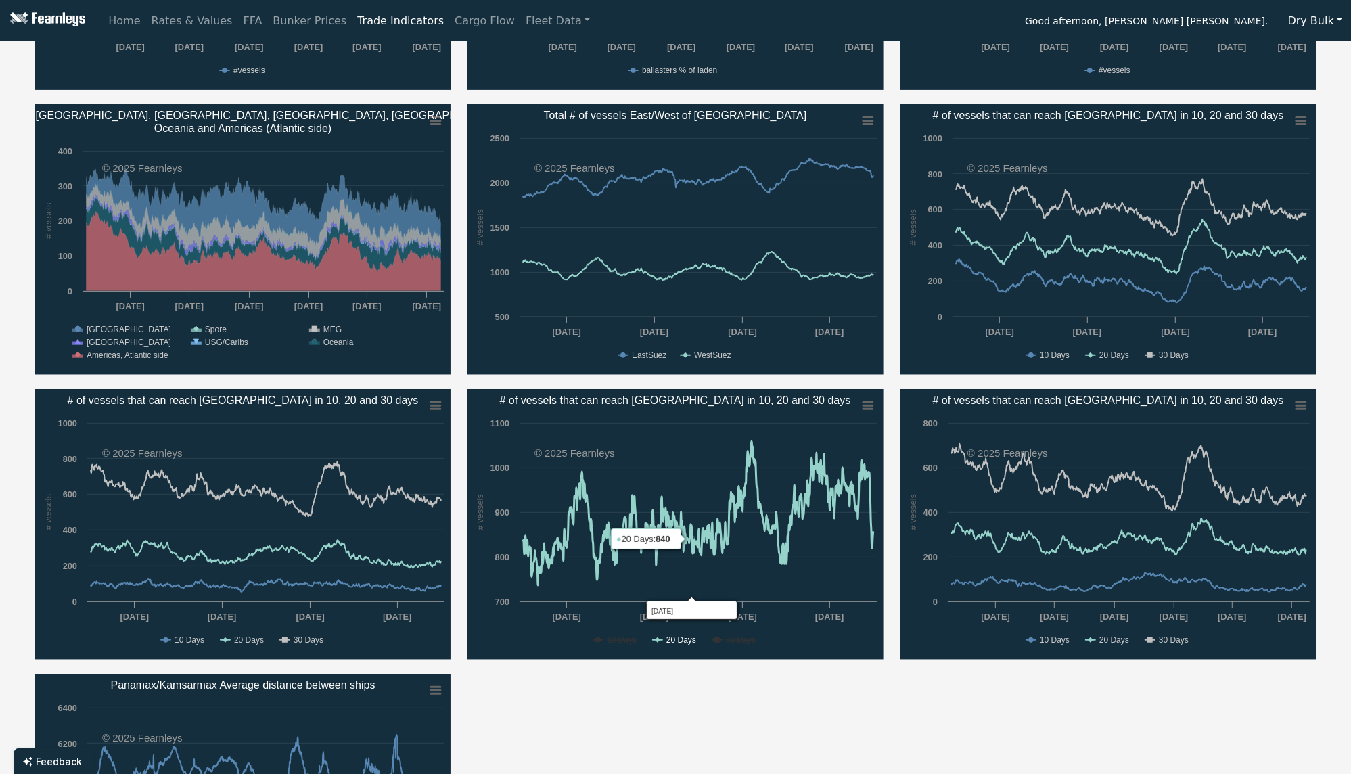 Image resolution: width=1351 pixels, height=774 pixels. What do you see at coordinates (67, 744) in the screenshot?
I see `text: 6200` at bounding box center [67, 744].